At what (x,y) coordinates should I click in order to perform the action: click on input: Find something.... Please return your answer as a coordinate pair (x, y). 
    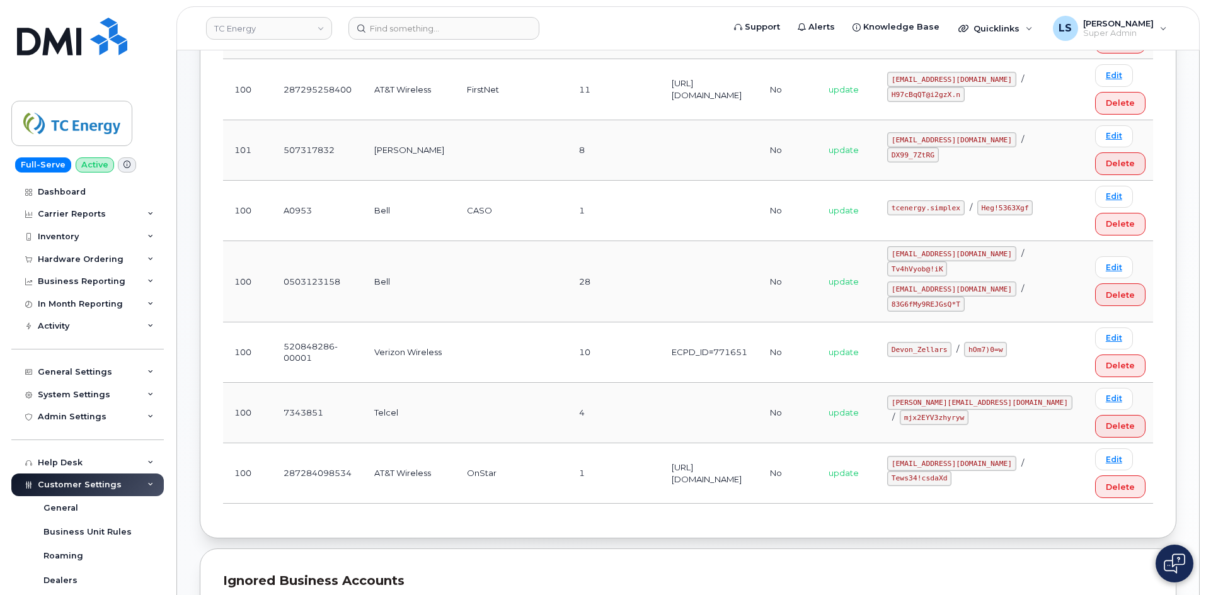
    Looking at the image, I should click on (444, 28).